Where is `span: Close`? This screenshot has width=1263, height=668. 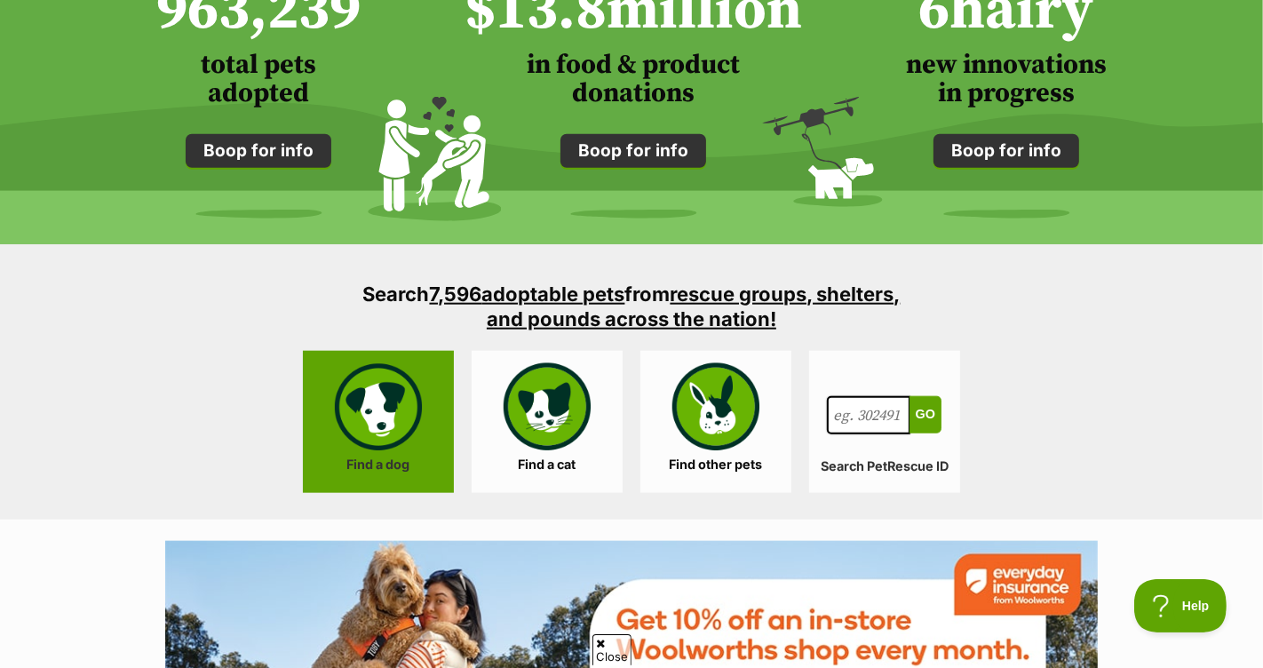 span: Close is located at coordinates (612, 649).